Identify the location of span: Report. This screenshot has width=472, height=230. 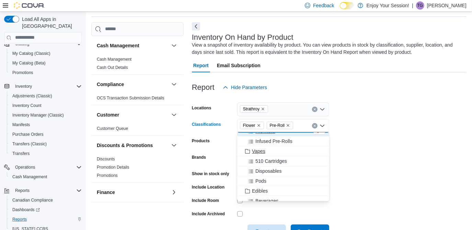
(201, 66).